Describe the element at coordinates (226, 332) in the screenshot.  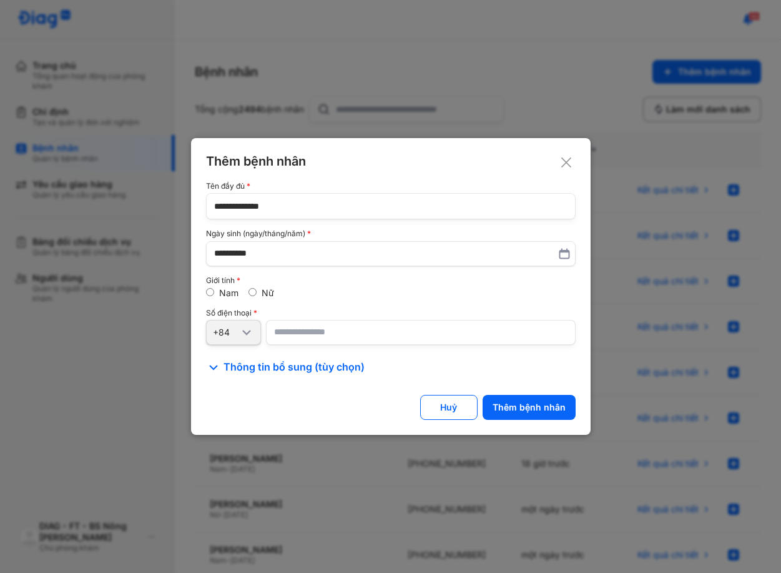
I see `div: +84` at that location.